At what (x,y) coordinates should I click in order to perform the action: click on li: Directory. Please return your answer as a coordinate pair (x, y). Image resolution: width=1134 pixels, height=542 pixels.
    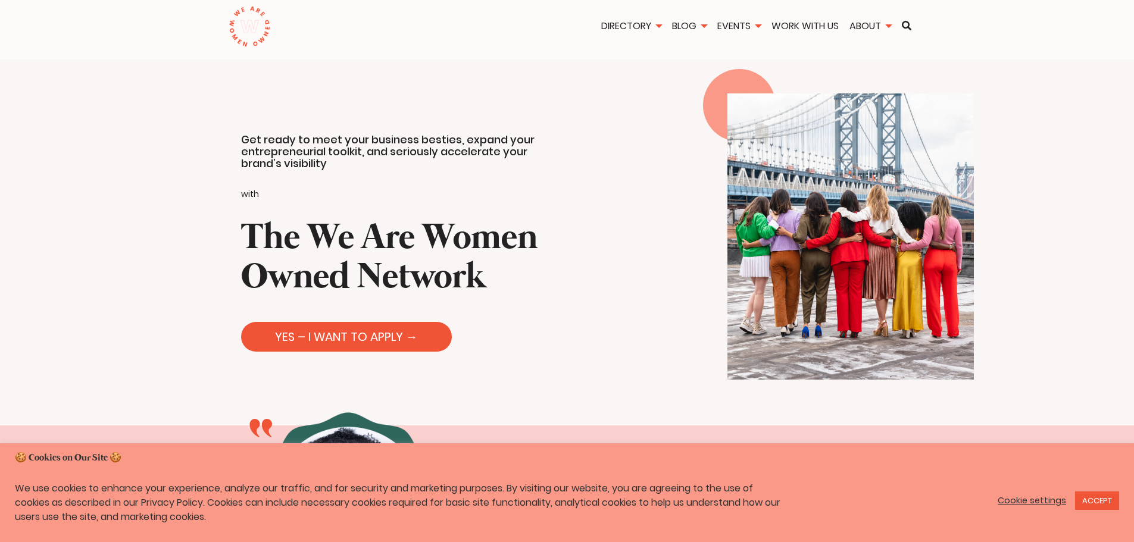
    Looking at the image, I should click on (631, 27).